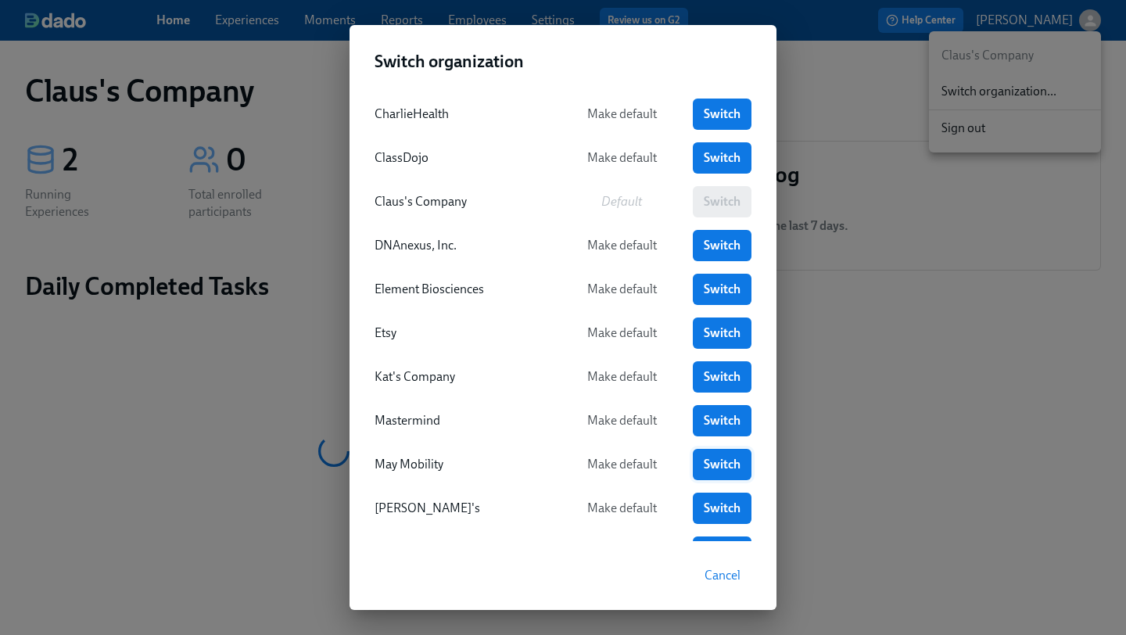 Image resolution: width=1126 pixels, height=635 pixels. I want to click on span: Cancel, so click(723, 576).